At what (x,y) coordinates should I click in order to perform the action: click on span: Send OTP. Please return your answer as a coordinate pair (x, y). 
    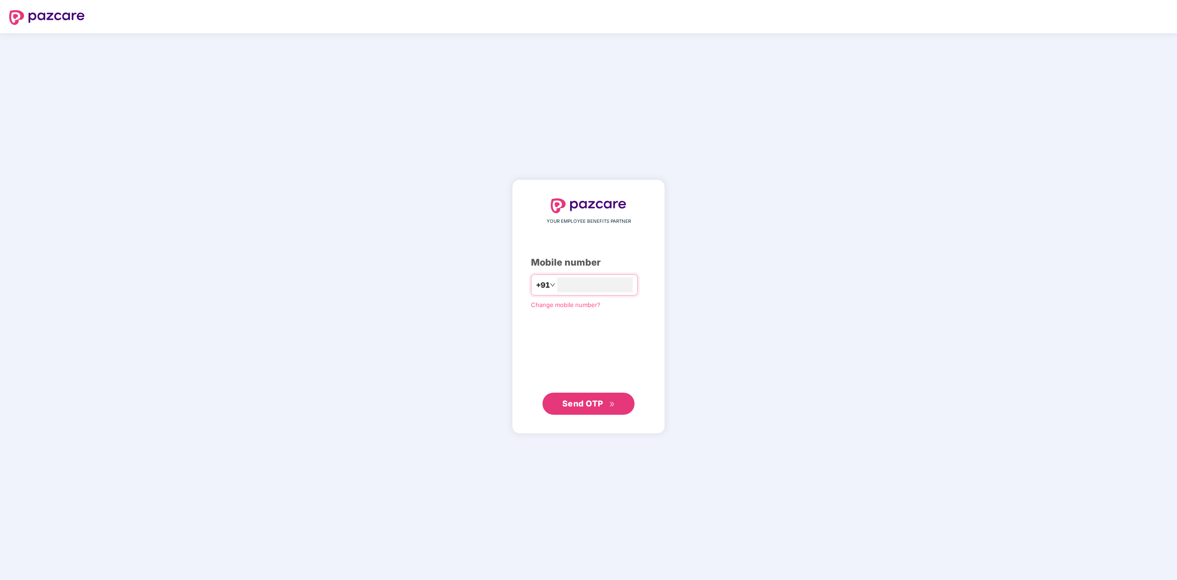
    Looking at the image, I should click on (583, 403).